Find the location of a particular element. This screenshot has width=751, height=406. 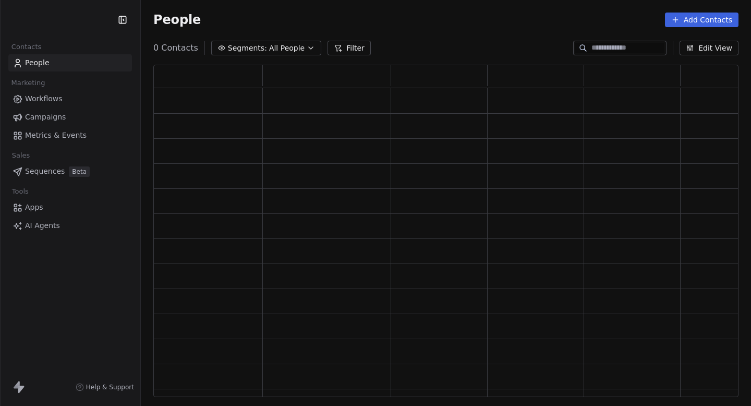

span: Beta is located at coordinates (79, 172).